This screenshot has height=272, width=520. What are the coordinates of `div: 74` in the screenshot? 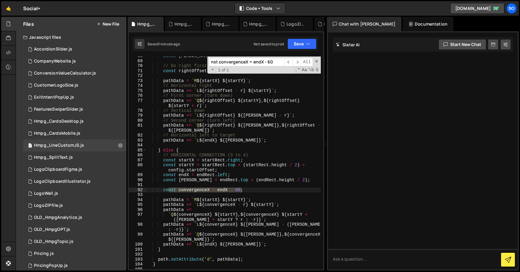 It's located at (138, 86).